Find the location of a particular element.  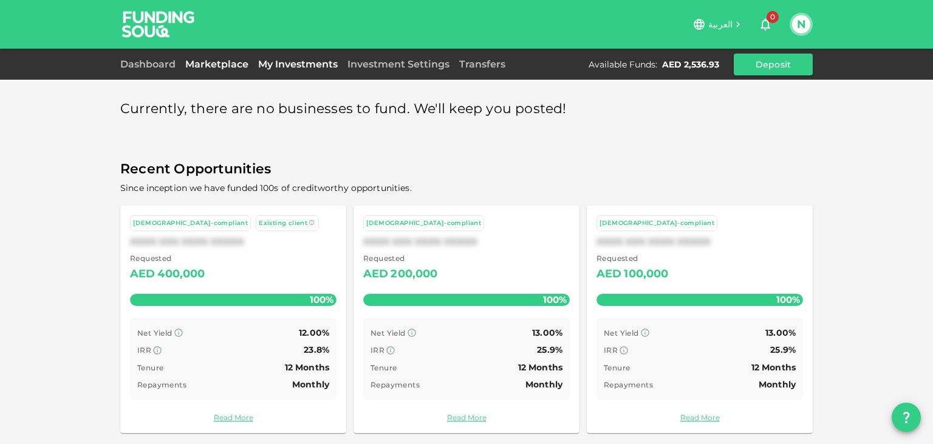

div: AED 2,536.93 is located at coordinates (691, 64).